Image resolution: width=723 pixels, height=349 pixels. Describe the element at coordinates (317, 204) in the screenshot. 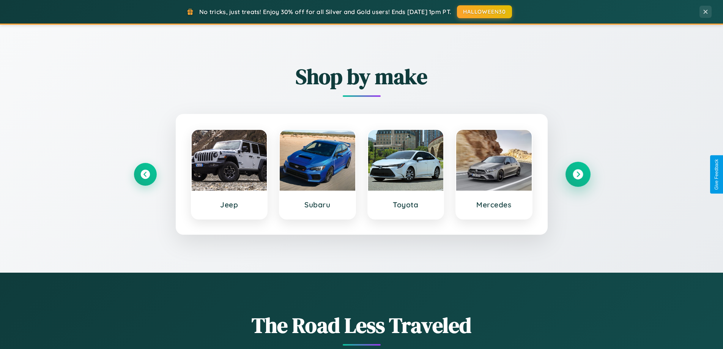

I see `h3: Subaru` at that location.